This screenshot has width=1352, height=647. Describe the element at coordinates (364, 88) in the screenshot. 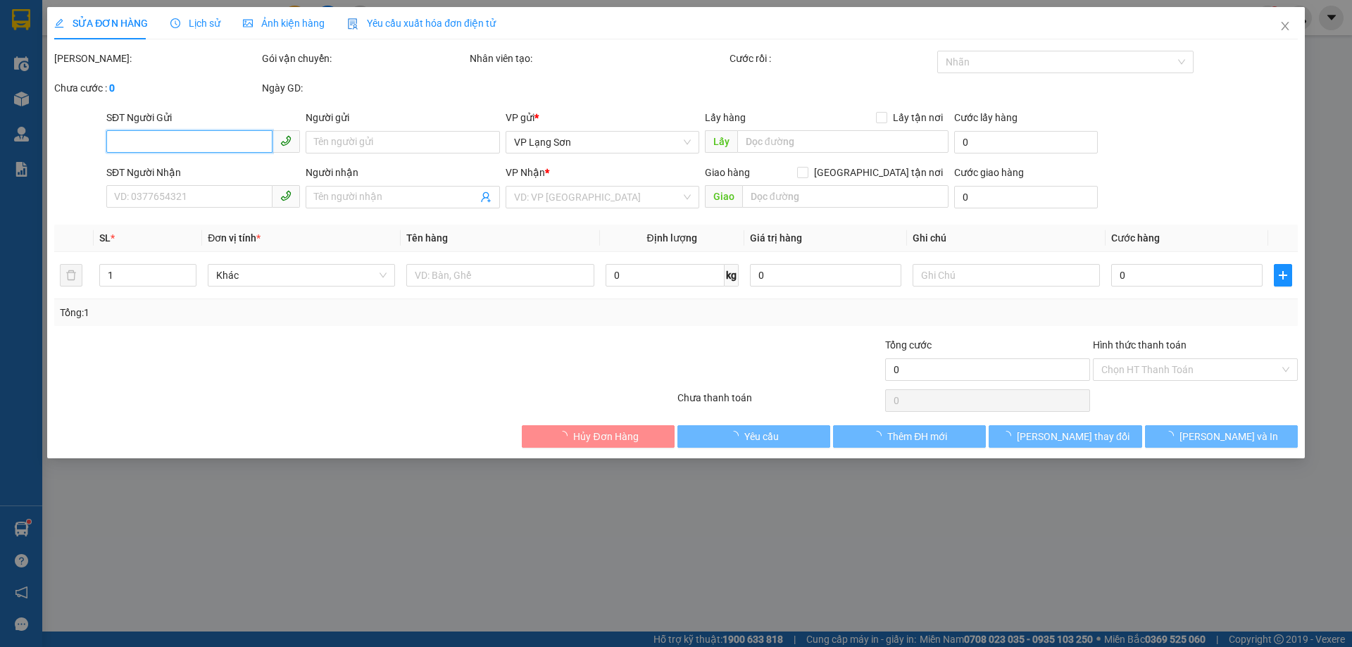

I see `div: Ngày GD:` at that location.